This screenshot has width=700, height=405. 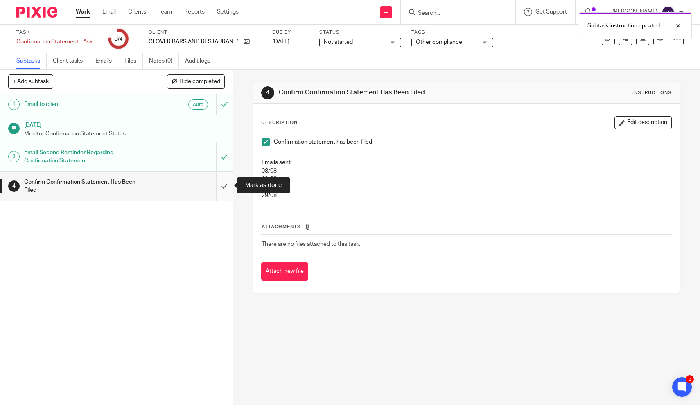 What do you see at coordinates (120, 39) in the screenshot?
I see `small: /4` at bounding box center [120, 39].